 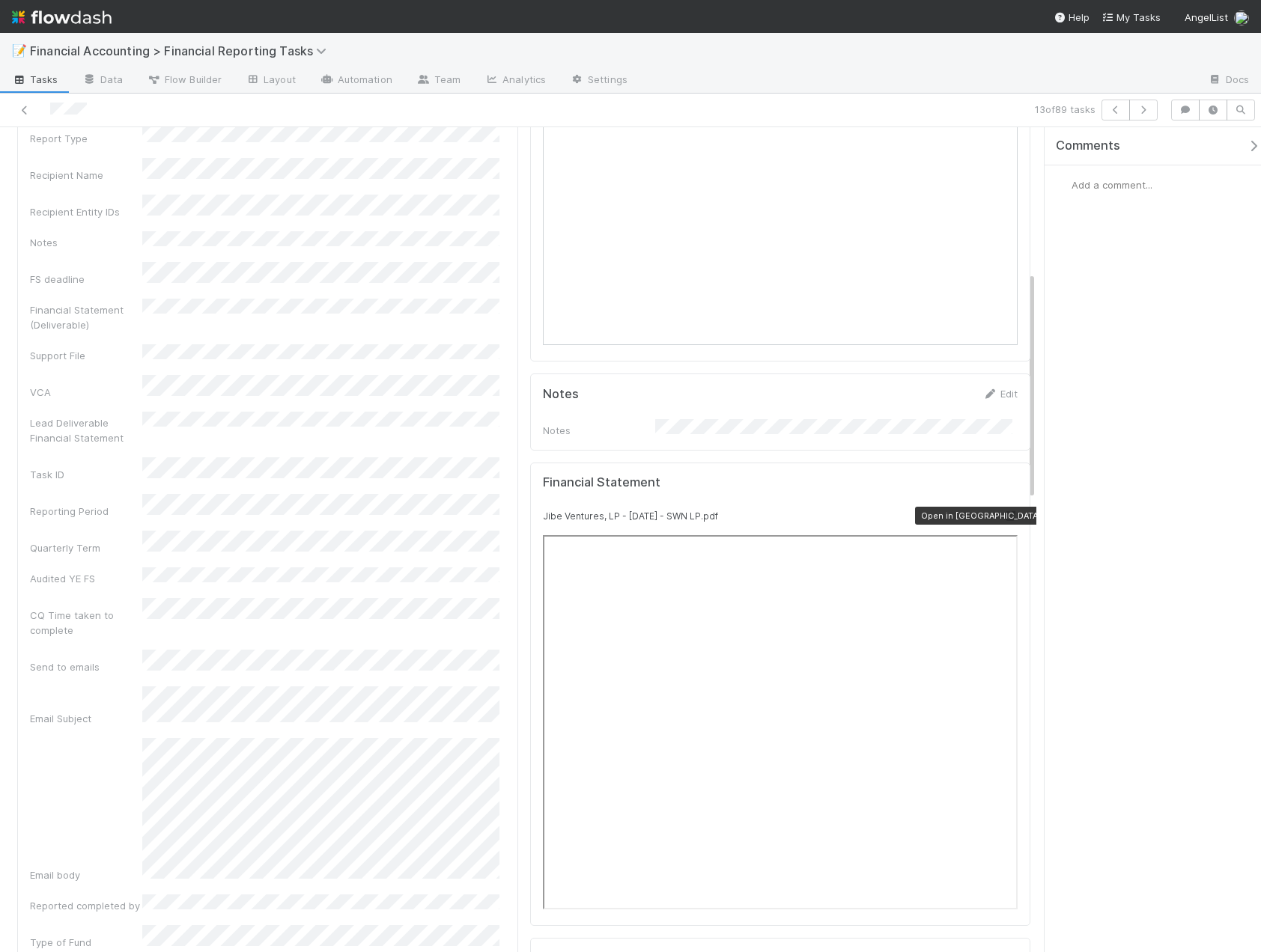 I want to click on span: AngelList, so click(x=1206, y=18).